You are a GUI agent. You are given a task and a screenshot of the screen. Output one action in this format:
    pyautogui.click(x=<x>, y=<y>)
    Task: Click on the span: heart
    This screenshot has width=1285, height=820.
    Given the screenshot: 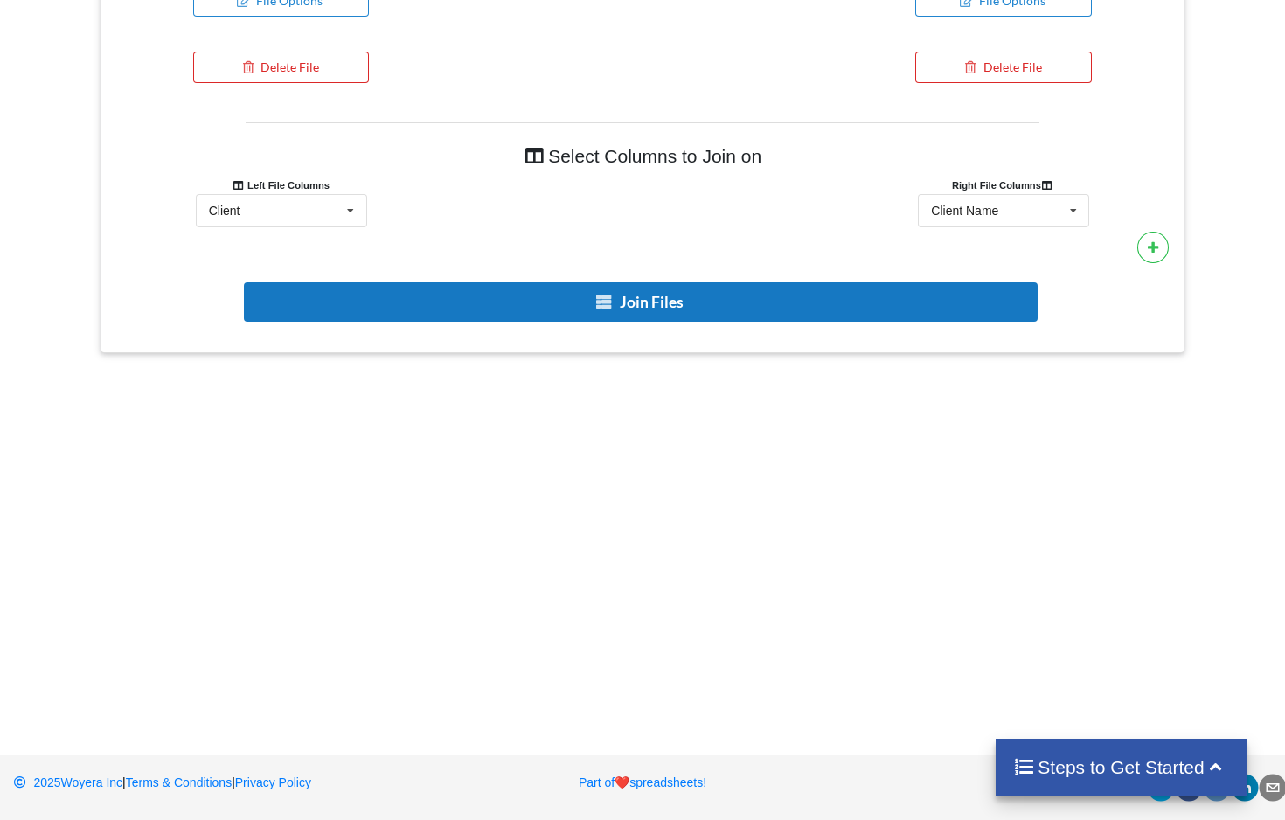 What is the action you would take?
    pyautogui.click(x=622, y=782)
    